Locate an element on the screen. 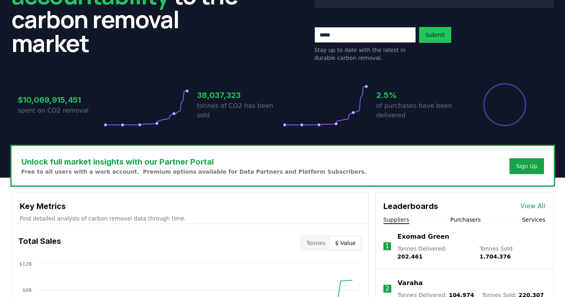 This screenshot has width=565, height=297. p: Exomad Green is located at coordinates (423, 237).